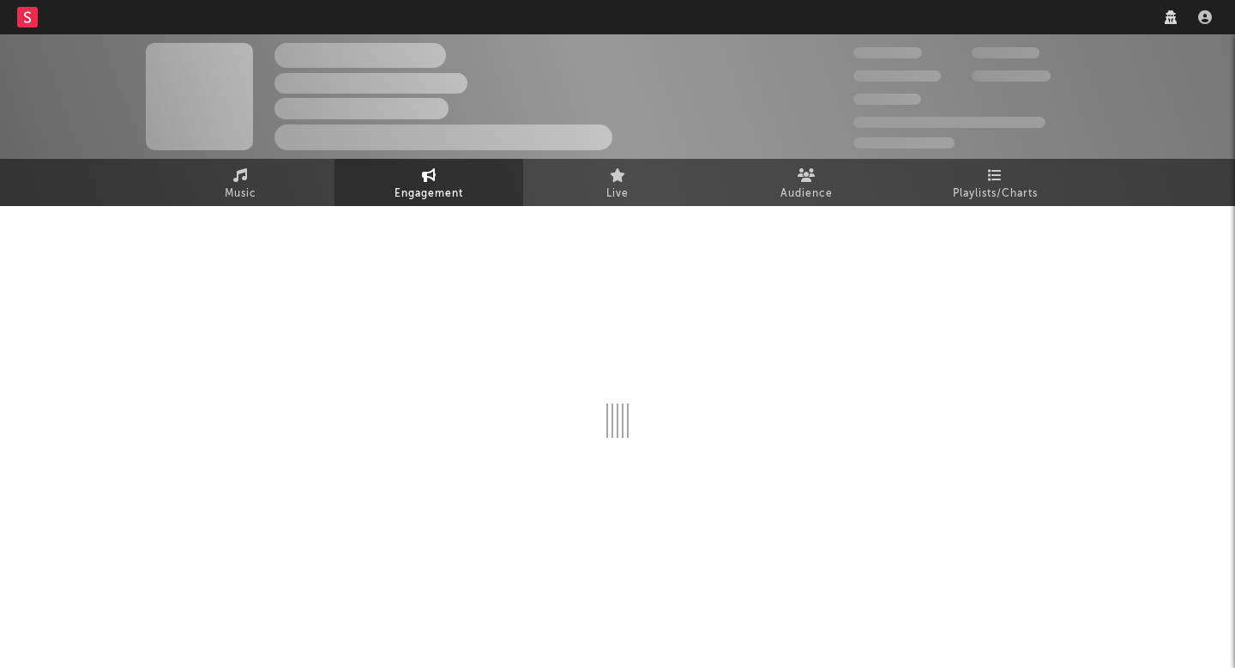 This screenshot has width=1235, height=668. I want to click on span: Playlists/Charts, so click(995, 194).